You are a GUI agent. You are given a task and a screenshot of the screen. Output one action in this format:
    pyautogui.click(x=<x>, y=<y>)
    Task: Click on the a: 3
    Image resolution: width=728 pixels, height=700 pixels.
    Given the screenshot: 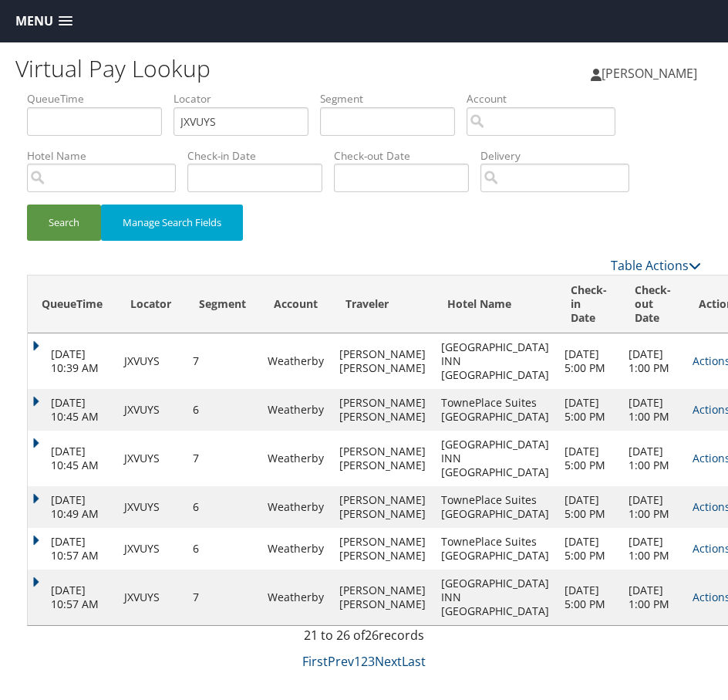 What is the action you would take?
    pyautogui.click(x=371, y=661)
    